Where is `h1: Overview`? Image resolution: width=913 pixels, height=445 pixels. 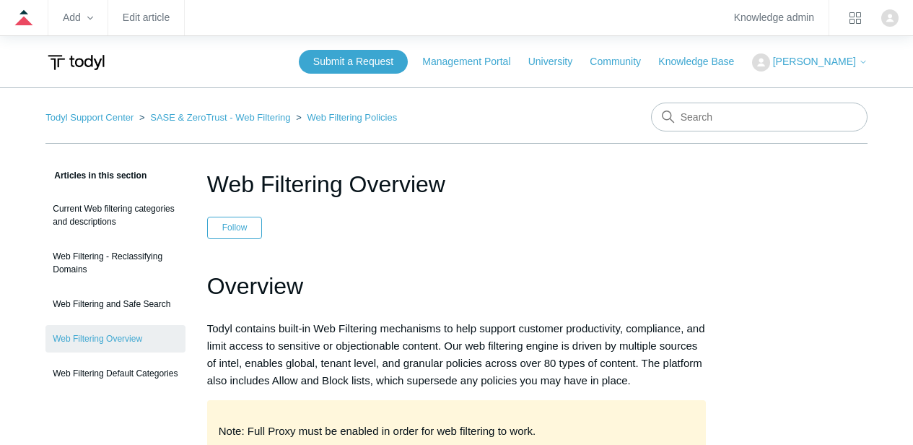 h1: Overview is located at coordinates (456, 286).